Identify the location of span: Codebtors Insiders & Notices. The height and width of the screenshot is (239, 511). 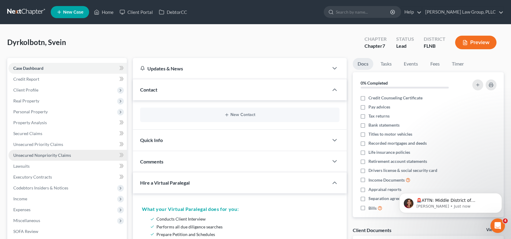
(41, 188).